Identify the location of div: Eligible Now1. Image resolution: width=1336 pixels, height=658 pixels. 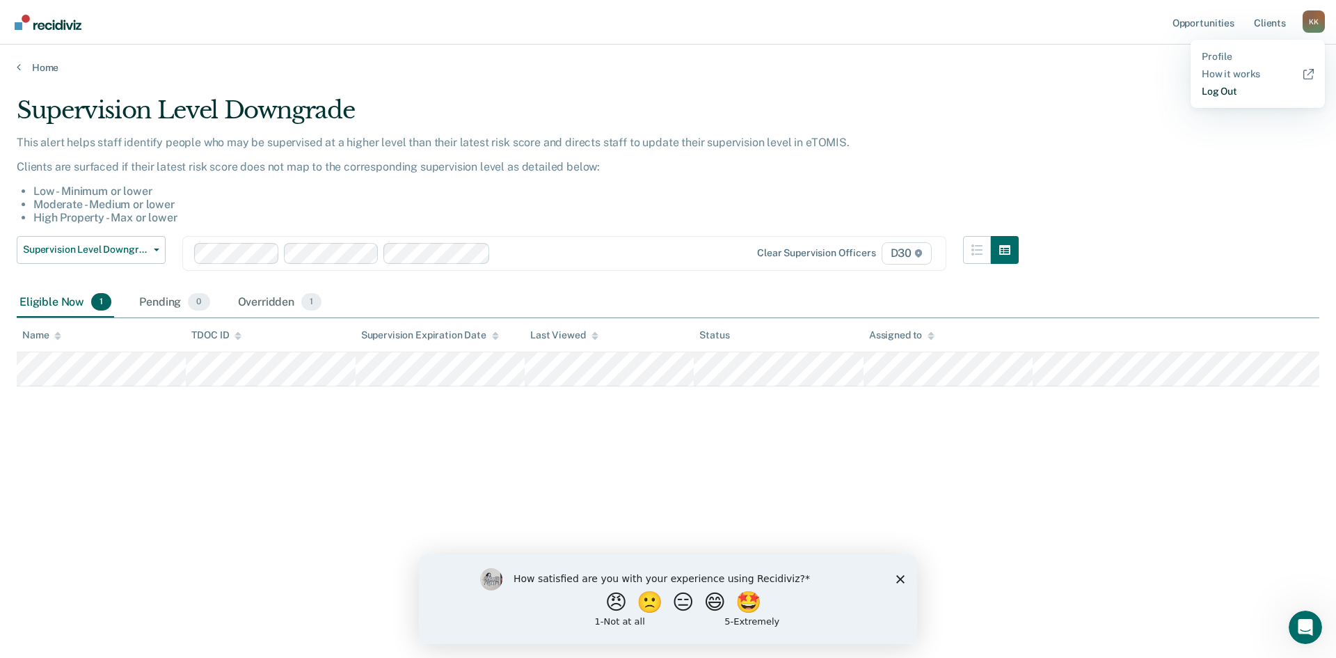
(65, 303).